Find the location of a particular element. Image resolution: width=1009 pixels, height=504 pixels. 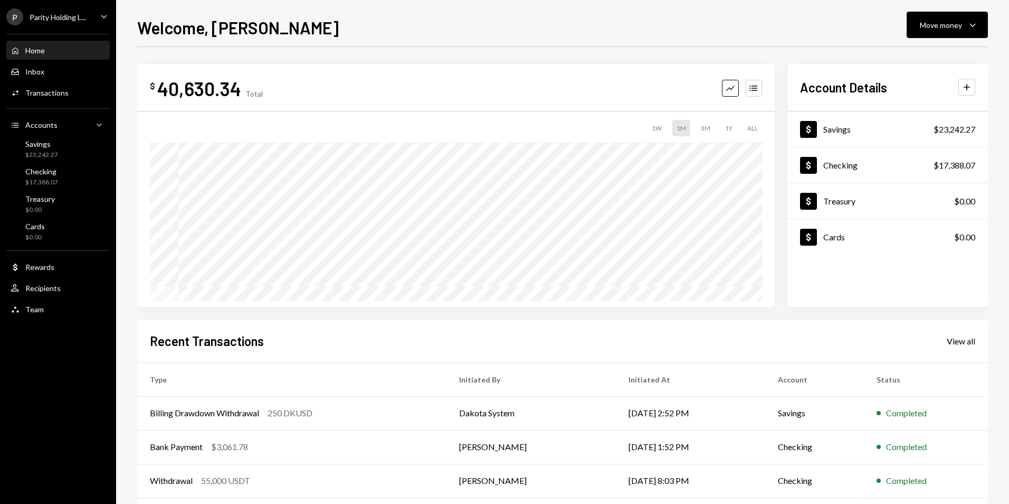

td: Dakota System is located at coordinates (531, 413).